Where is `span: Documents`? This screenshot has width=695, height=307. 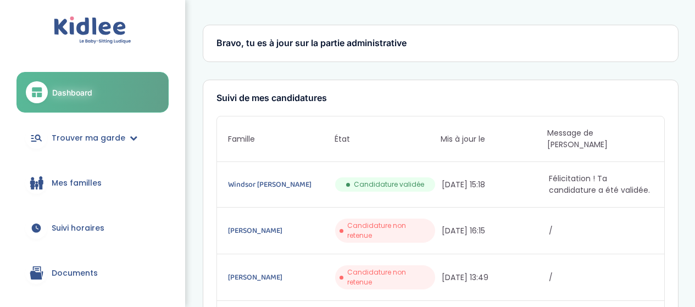
span: Documents is located at coordinates (75, 273).